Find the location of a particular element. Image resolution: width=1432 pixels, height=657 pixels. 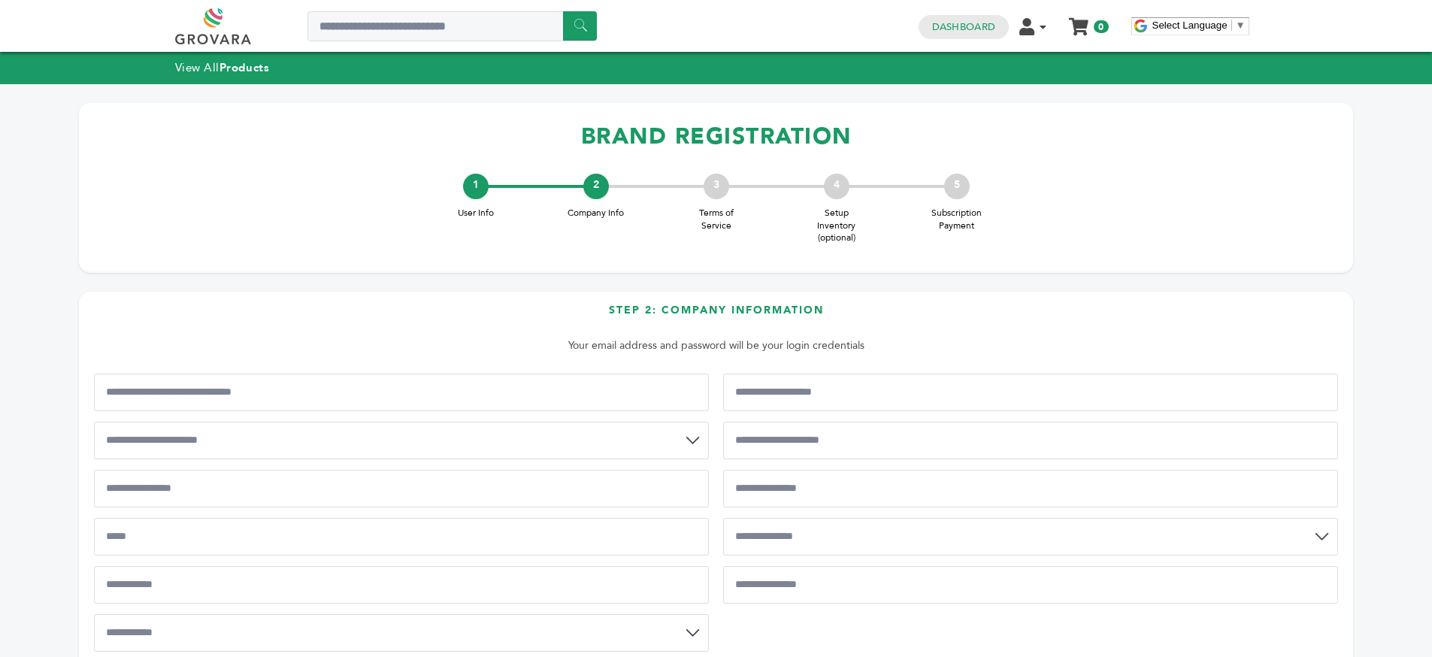

input: Business Phone Number* is located at coordinates (1030, 440).